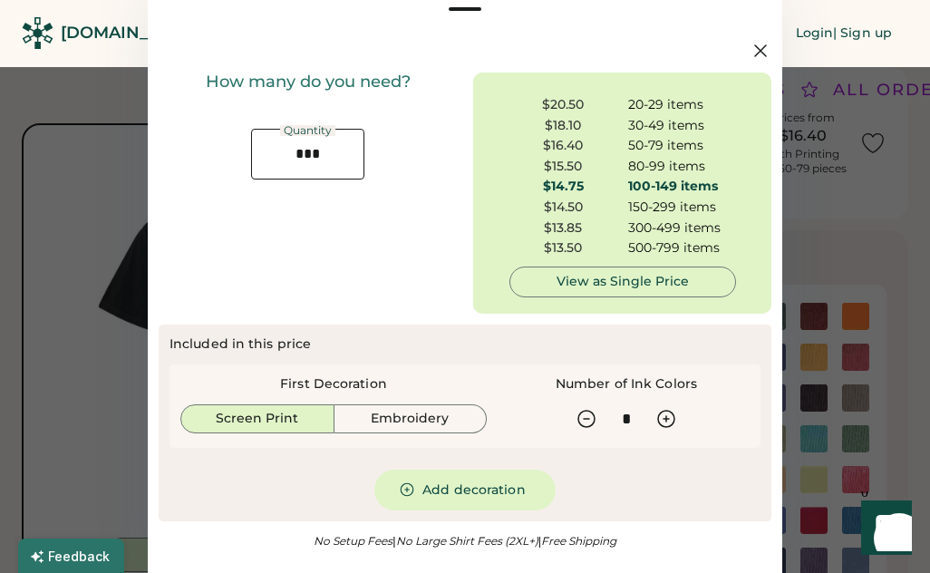  What do you see at coordinates (563, 187) in the screenshot?
I see `div: $14.75` at bounding box center [563, 187].